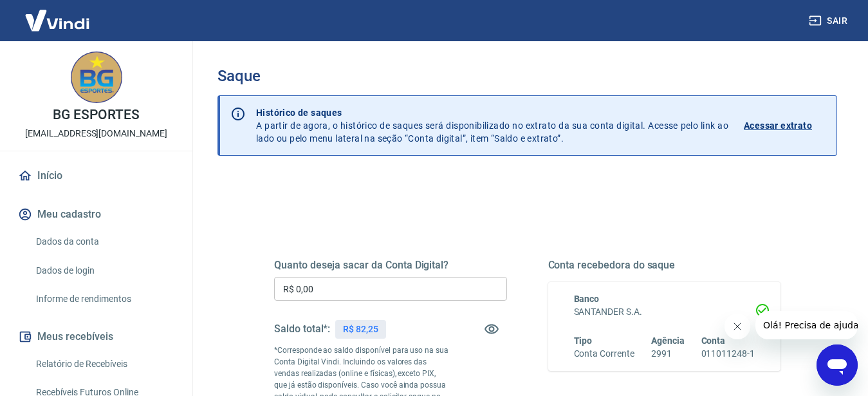 This screenshot has width=868, height=396. Describe the element at coordinates (713, 340) in the screenshot. I see `span: Conta` at that location.